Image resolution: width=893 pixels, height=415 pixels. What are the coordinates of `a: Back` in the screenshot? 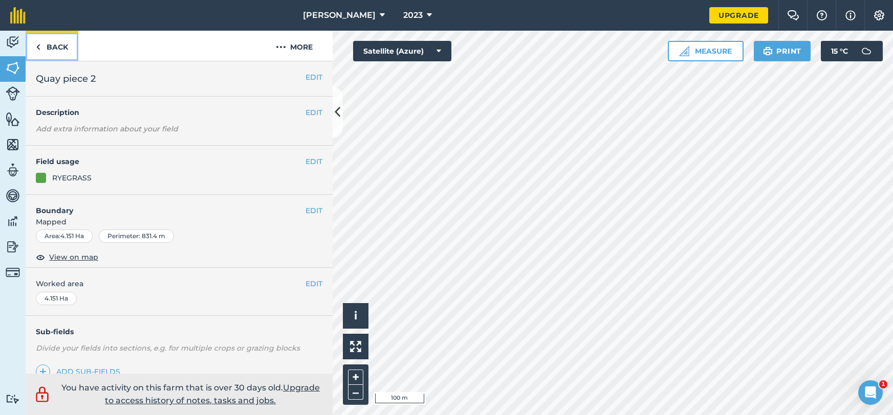 It's located at (52, 46).